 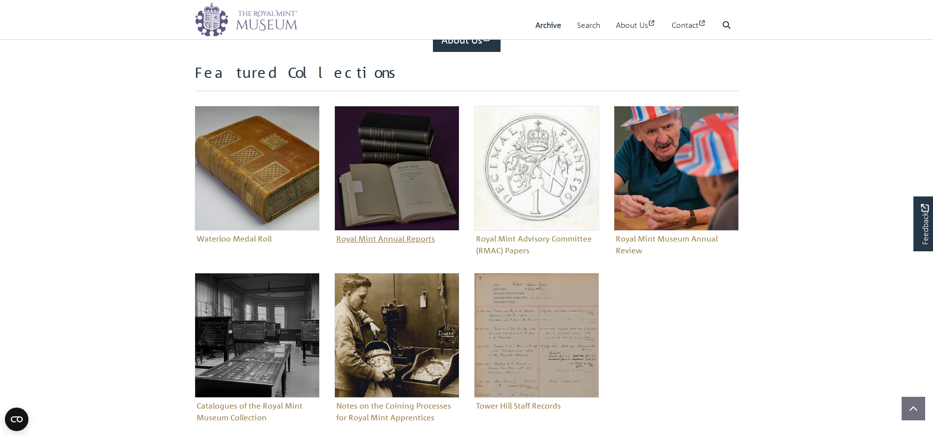 I want to click on button: Scroll to top, so click(x=913, y=409).